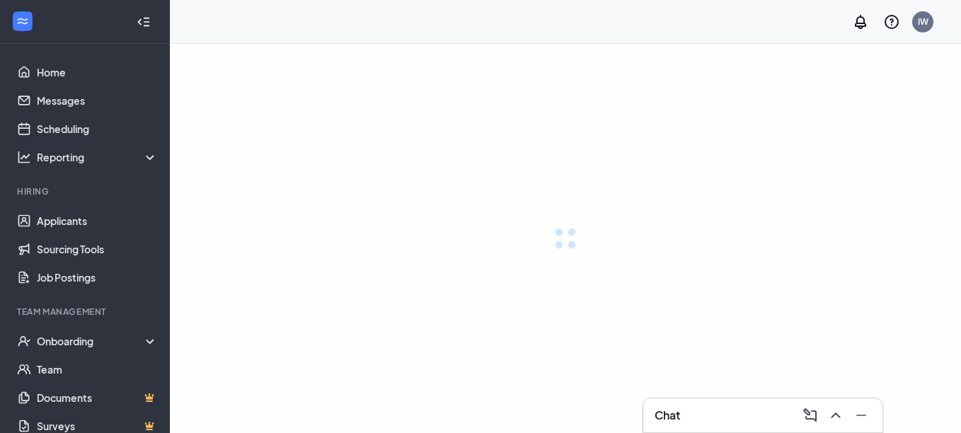 The width and height of the screenshot is (961, 433). What do you see at coordinates (97, 129) in the screenshot?
I see `a: Scheduling` at bounding box center [97, 129].